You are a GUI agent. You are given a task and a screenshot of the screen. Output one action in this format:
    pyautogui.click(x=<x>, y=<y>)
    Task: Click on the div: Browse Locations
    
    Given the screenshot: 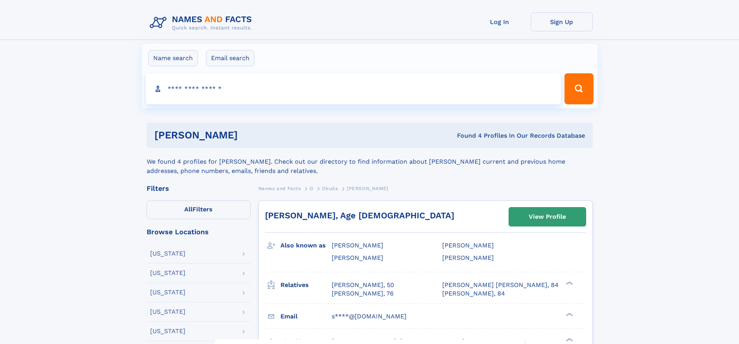 What is the action you would take?
    pyautogui.click(x=199, y=232)
    